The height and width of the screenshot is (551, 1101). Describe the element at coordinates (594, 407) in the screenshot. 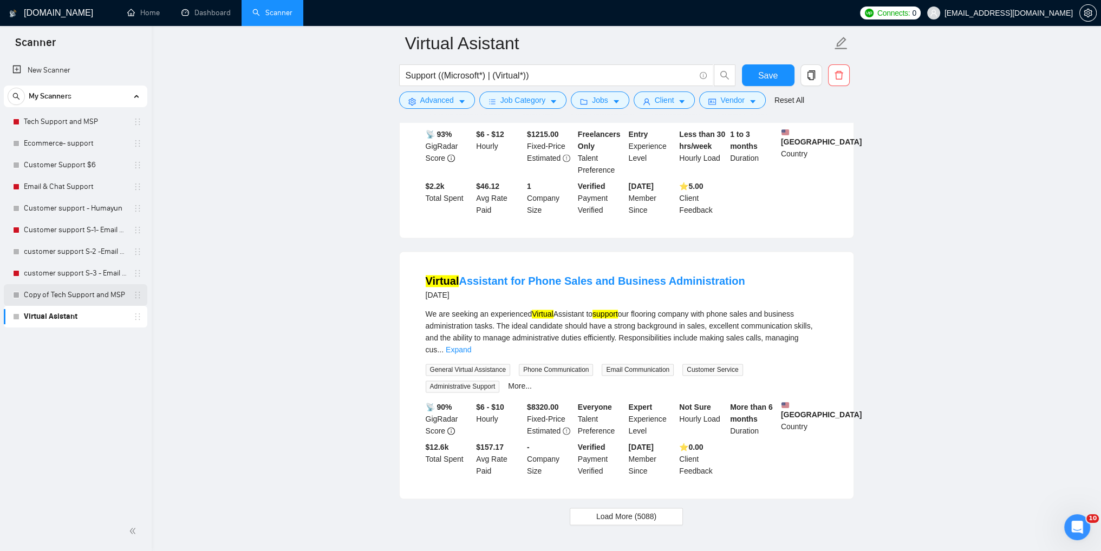

I see `b: Everyone` at that location.